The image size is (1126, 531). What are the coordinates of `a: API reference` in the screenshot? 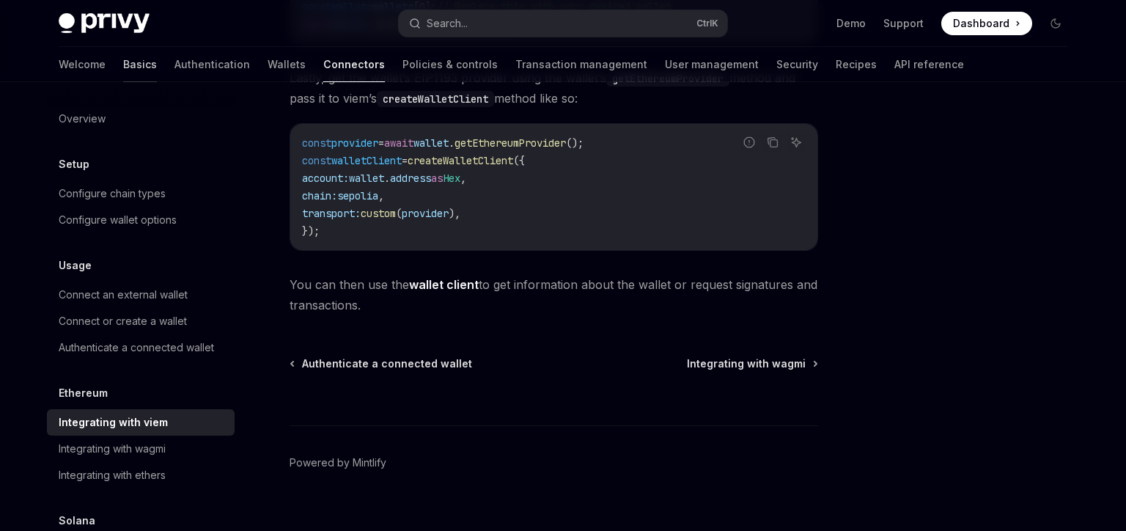 It's located at (928, 64).